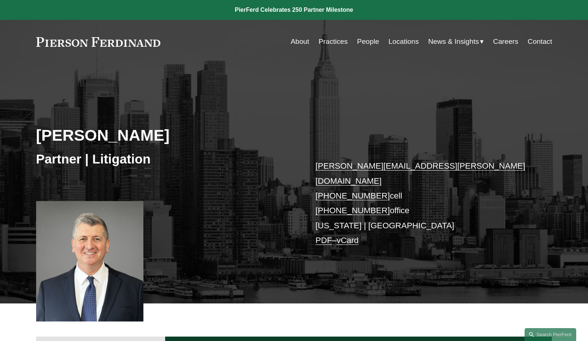 Image resolution: width=588 pixels, height=341 pixels. Describe the element at coordinates (456, 42) in the screenshot. I see `a: folder dropdown` at that location.